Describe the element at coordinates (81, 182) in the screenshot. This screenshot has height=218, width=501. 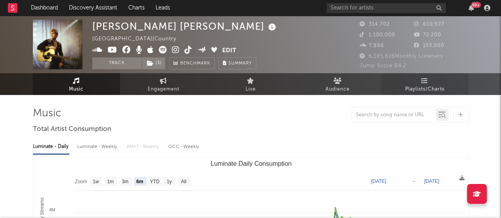
I see `text: Zoom` at that location.